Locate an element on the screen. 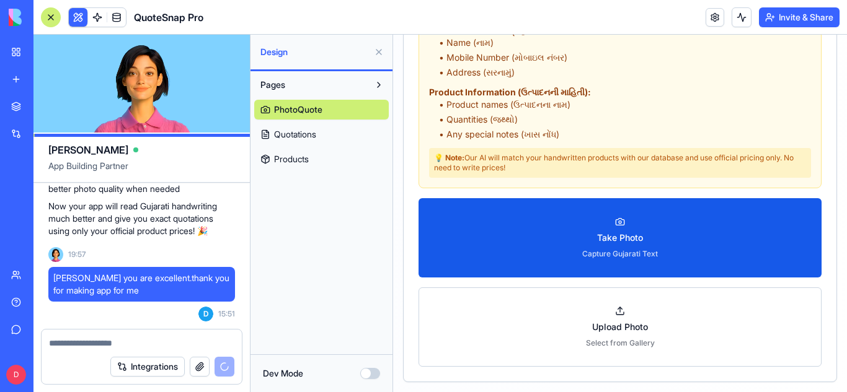  img: Ella_00000_wcx2te.png is located at coordinates (56, 255).